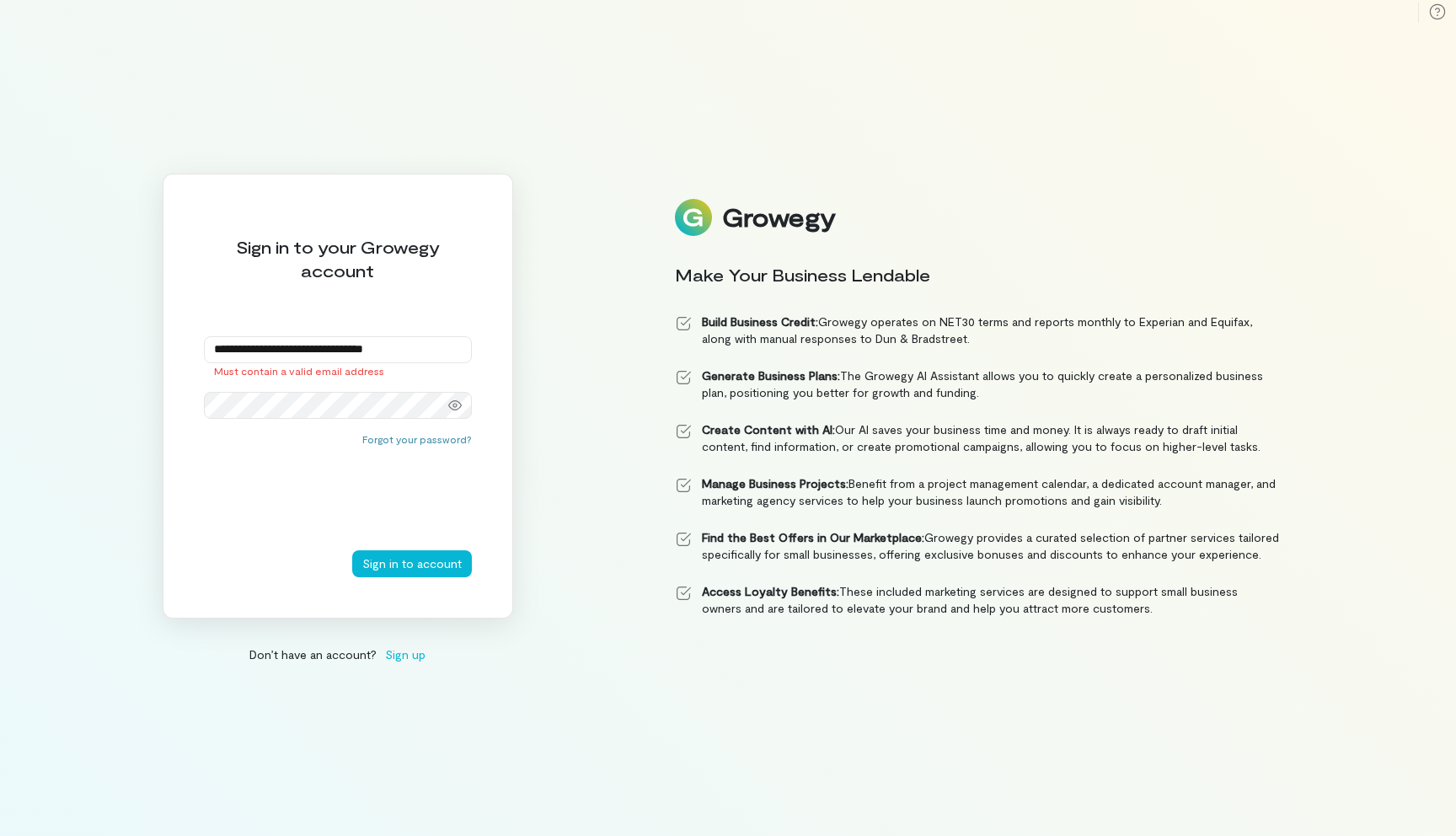  What do you see at coordinates (813, 537) in the screenshot?
I see `strong: Find the Best Offers in Our Marketplace:` at bounding box center [813, 537].